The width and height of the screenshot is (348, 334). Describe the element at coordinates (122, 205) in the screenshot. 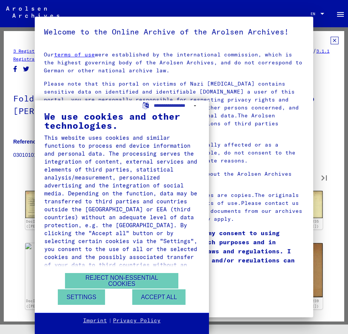

I see `div: This website uses cookies and similar functions to process end device information and personal da...` at that location.